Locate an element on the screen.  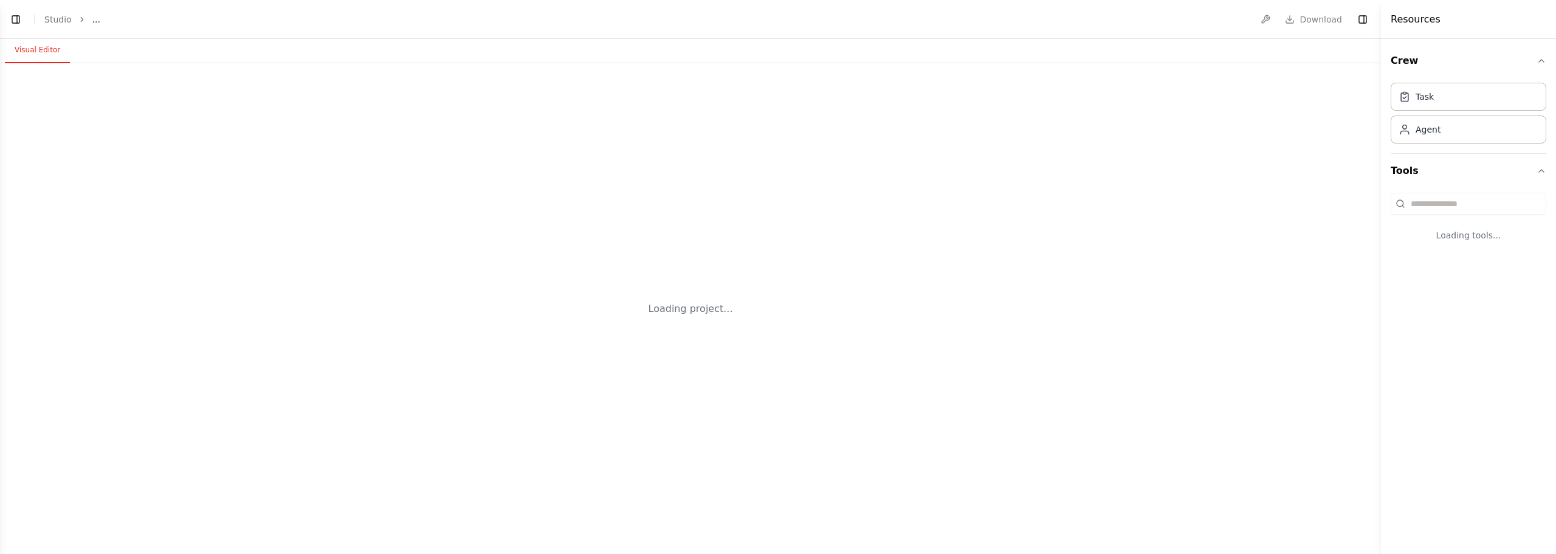
div: Tools is located at coordinates (1469, 224).